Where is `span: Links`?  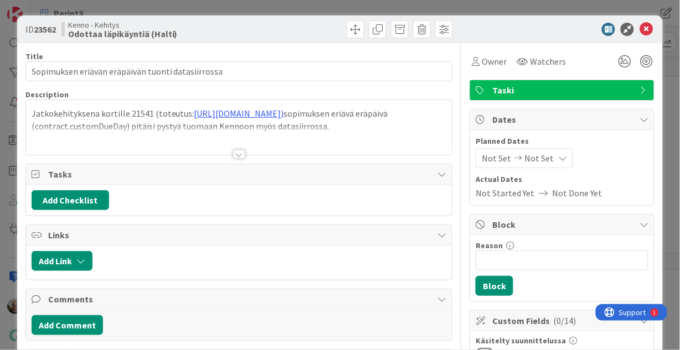 span: Links is located at coordinates (240, 235).